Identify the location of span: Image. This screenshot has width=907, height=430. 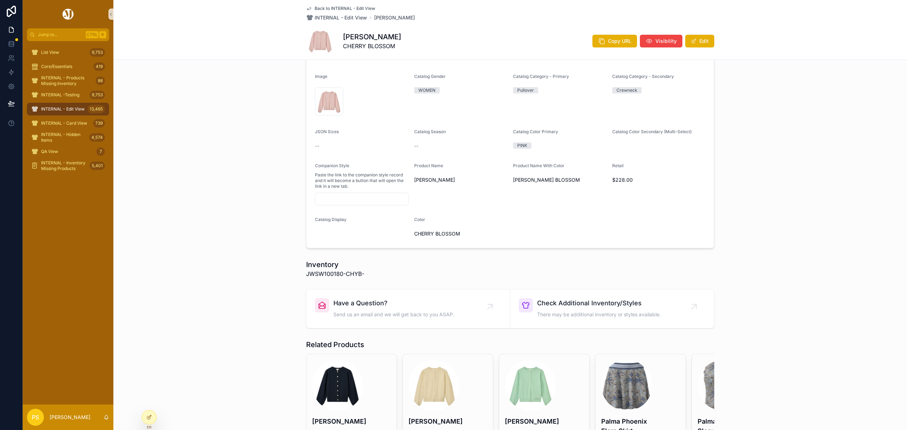
(321, 76).